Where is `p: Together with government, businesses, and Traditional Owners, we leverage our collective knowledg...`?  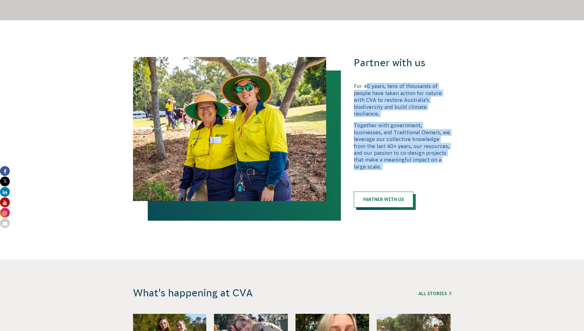 p: Together with government, businesses, and Traditional Owners, we leverage our collective knowledg... is located at coordinates (403, 146).